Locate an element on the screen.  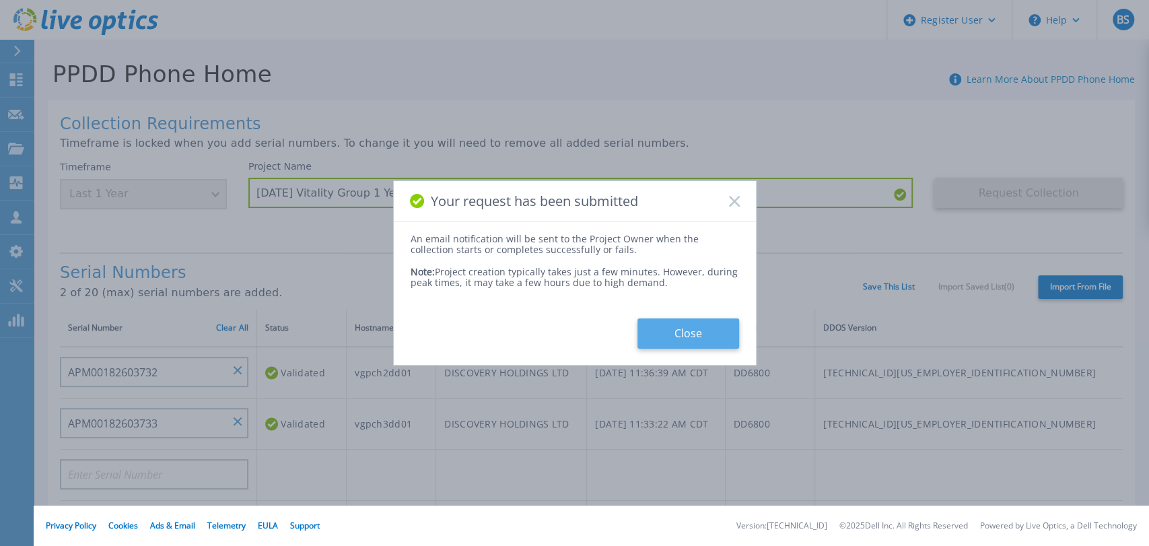
a: Telemetry is located at coordinates (226, 525).